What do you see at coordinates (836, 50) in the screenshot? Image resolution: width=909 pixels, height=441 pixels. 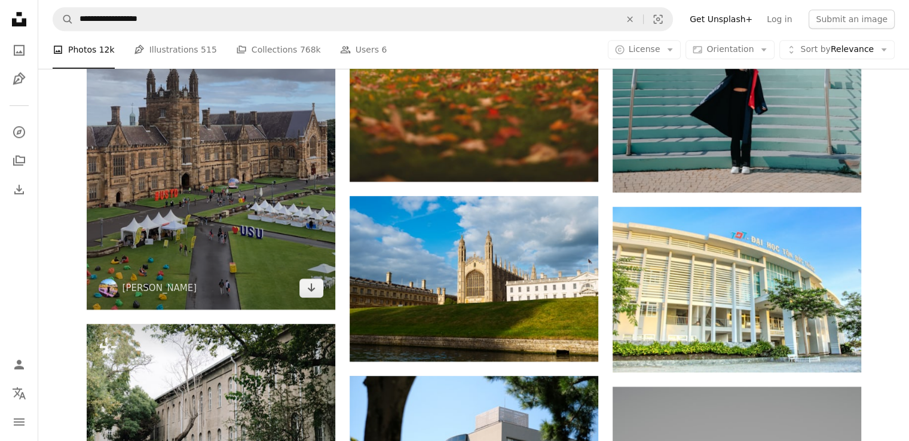 I see `button: Sort byRelevance` at bounding box center [836, 50].